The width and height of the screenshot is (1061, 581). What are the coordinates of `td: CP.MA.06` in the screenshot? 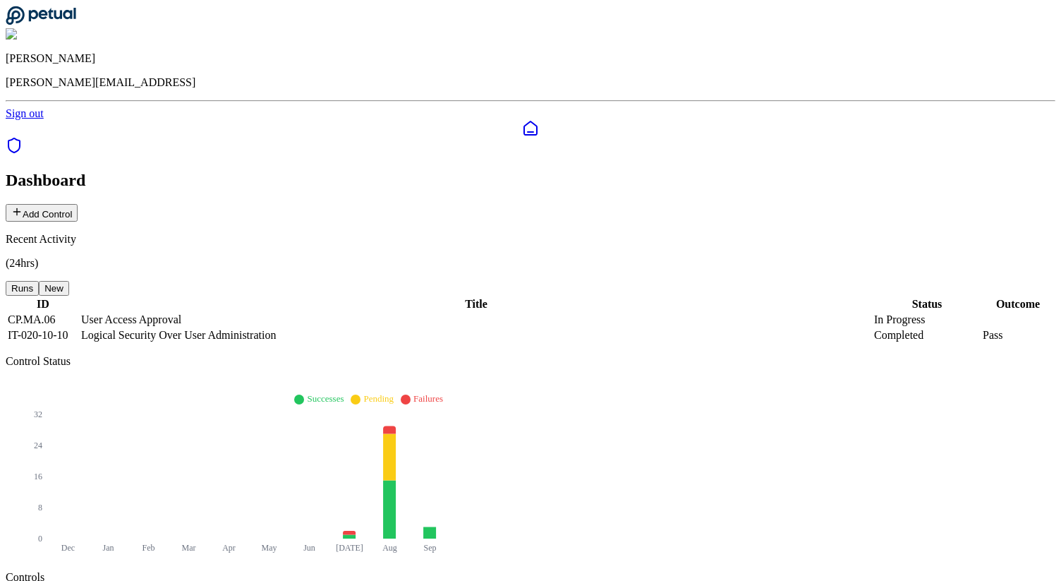 It's located at (43, 320).